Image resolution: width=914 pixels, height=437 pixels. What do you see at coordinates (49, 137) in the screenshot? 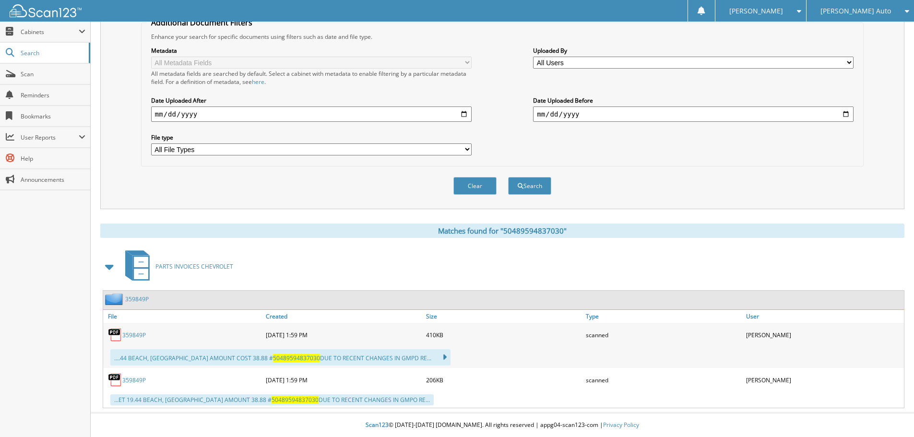
I see `span: User Reports` at bounding box center [49, 137].